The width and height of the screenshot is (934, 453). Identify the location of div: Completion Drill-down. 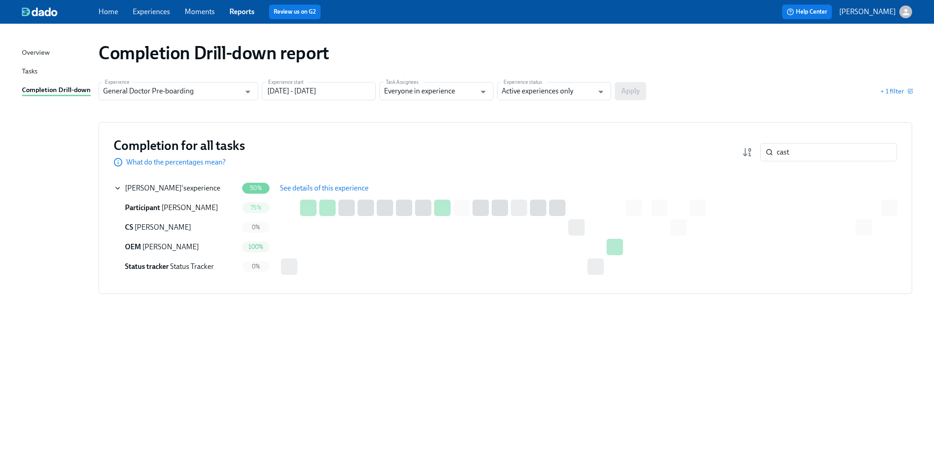
(56, 90).